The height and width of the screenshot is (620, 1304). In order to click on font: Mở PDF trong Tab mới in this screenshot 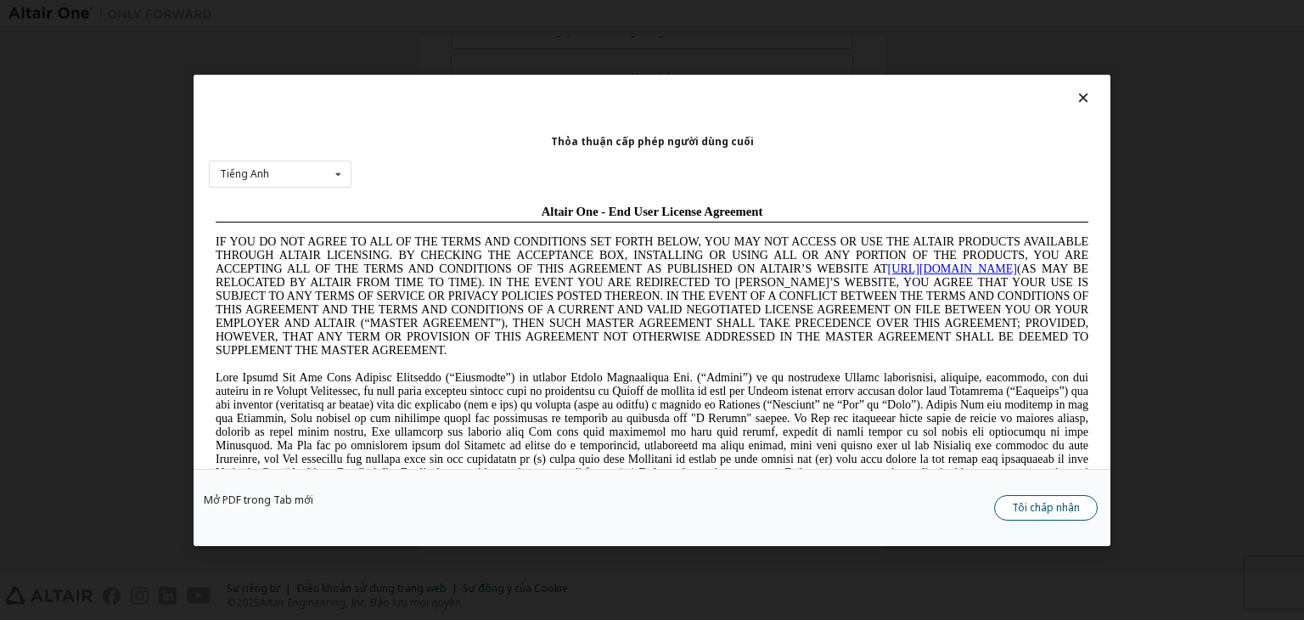, I will do `click(258, 499)`.